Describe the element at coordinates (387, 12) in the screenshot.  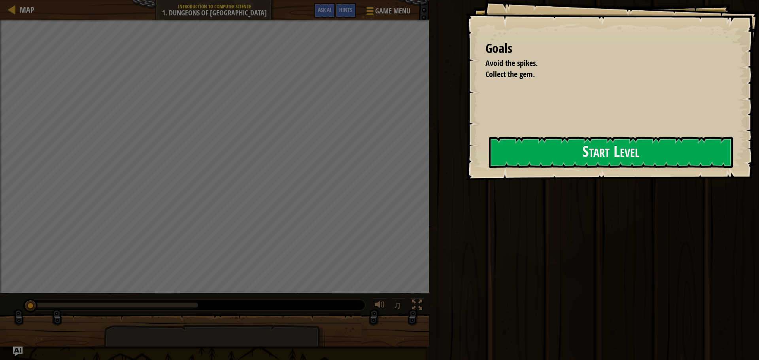
I see `button: Game Menu` at that location.